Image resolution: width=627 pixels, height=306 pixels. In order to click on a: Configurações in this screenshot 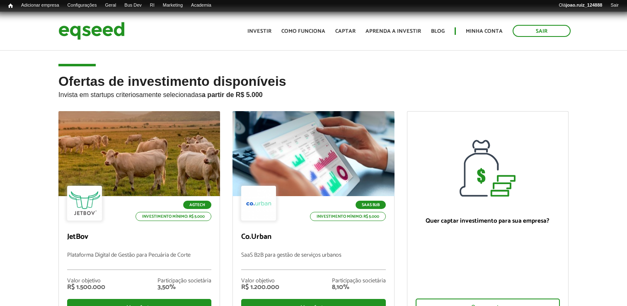, I will do `click(82, 5)`.